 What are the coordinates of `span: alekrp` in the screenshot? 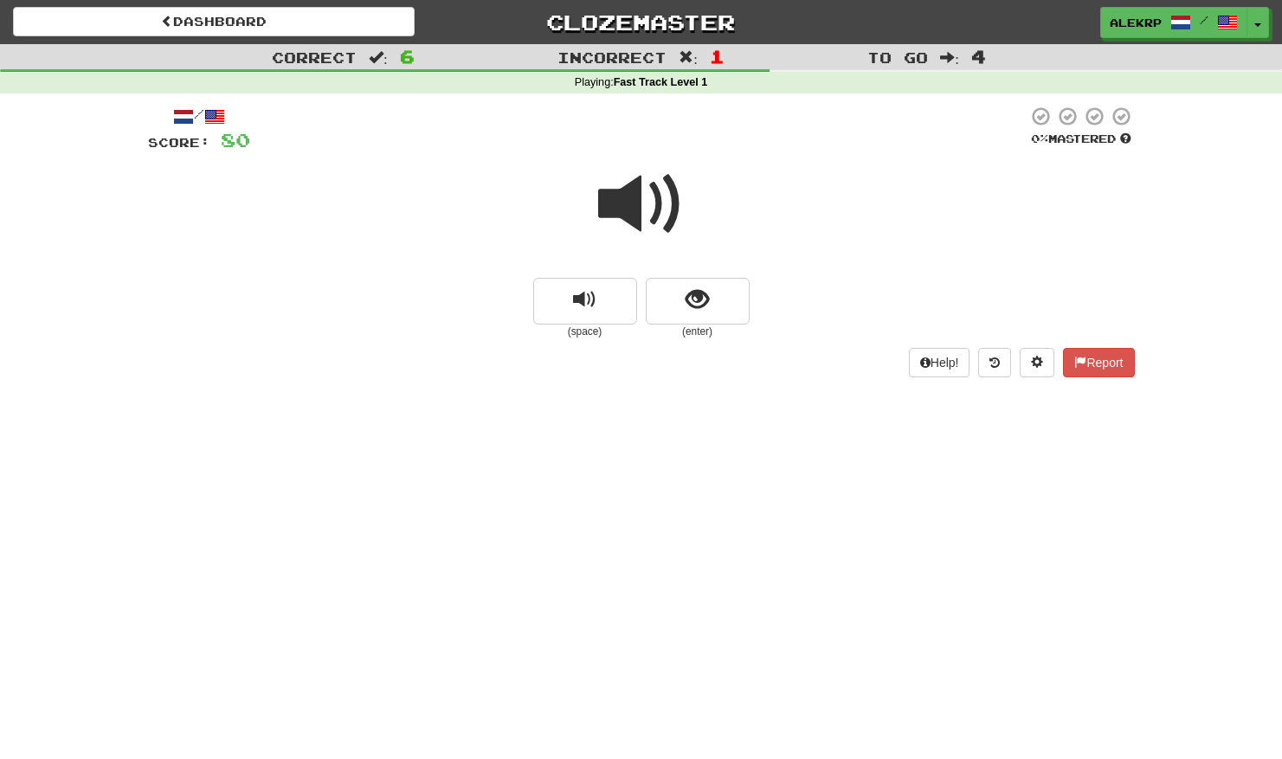 It's located at (1135, 22).